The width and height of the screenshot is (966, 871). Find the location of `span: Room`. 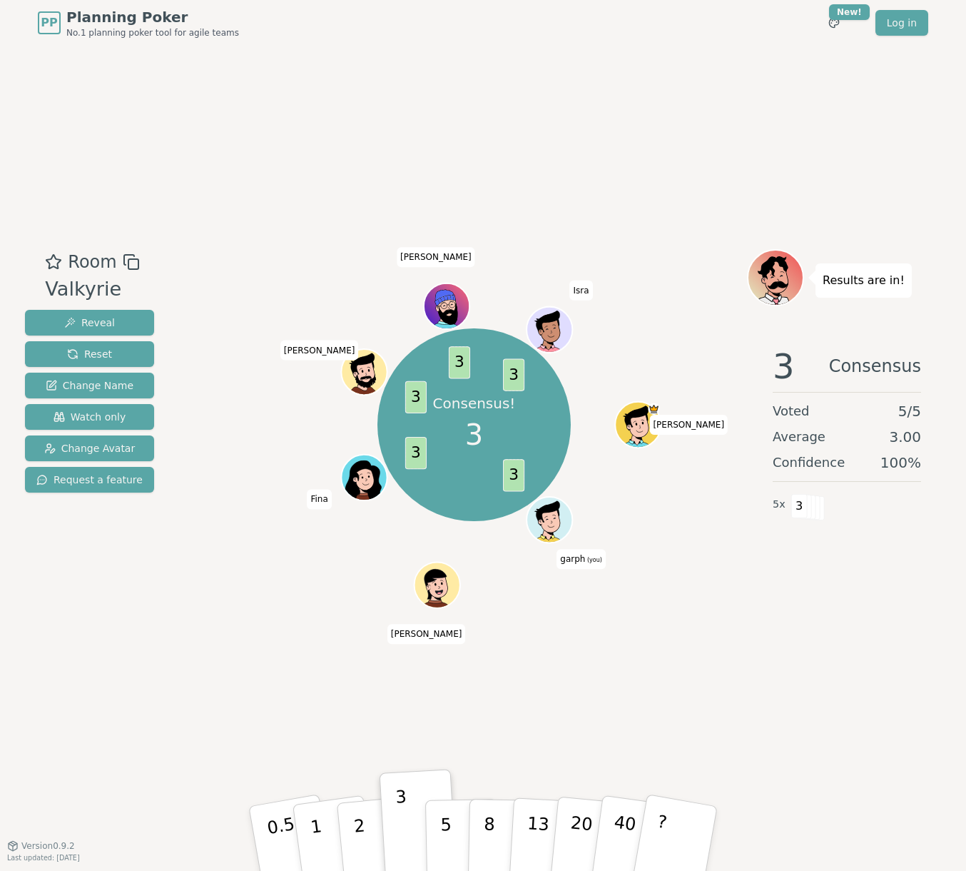

span: Room is located at coordinates (92, 262).